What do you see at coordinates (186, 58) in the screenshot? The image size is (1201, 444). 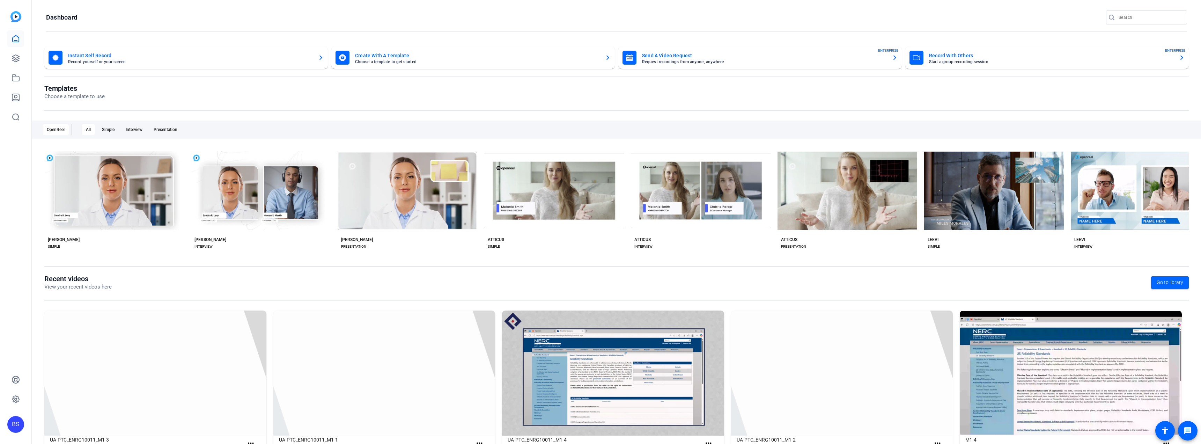 I see `button: Instant Self RecordRecord yourself or your screen` at bounding box center [186, 58].